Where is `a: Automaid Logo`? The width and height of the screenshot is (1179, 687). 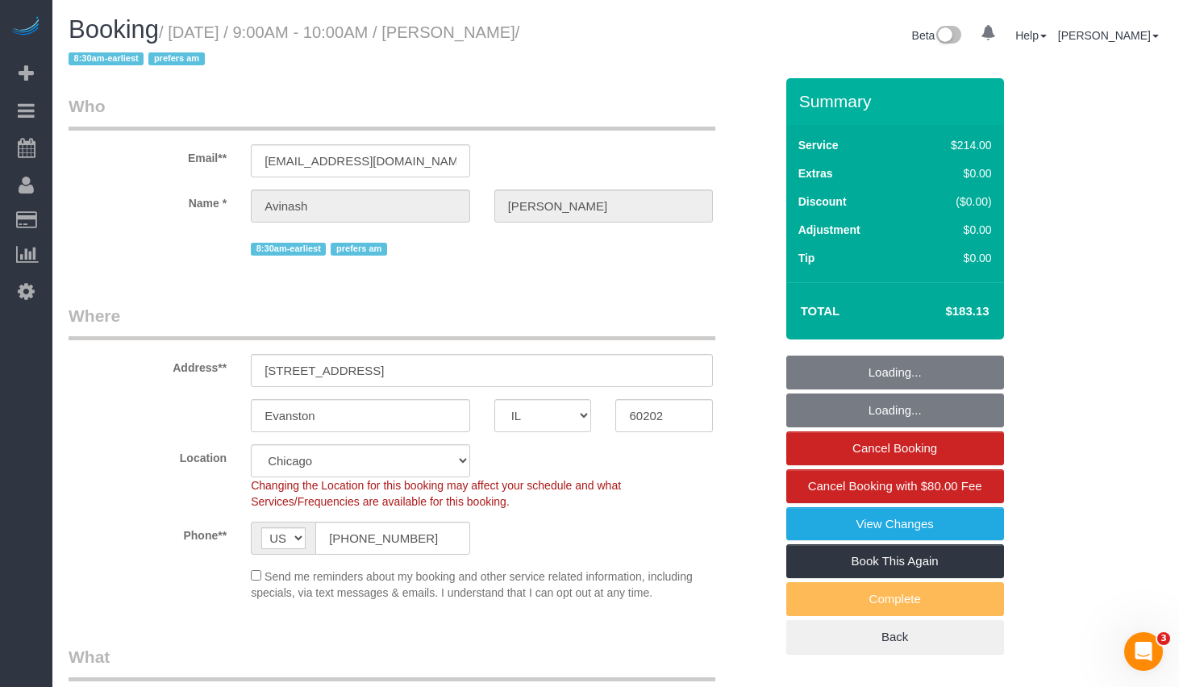 a: Automaid Logo is located at coordinates (26, 27).